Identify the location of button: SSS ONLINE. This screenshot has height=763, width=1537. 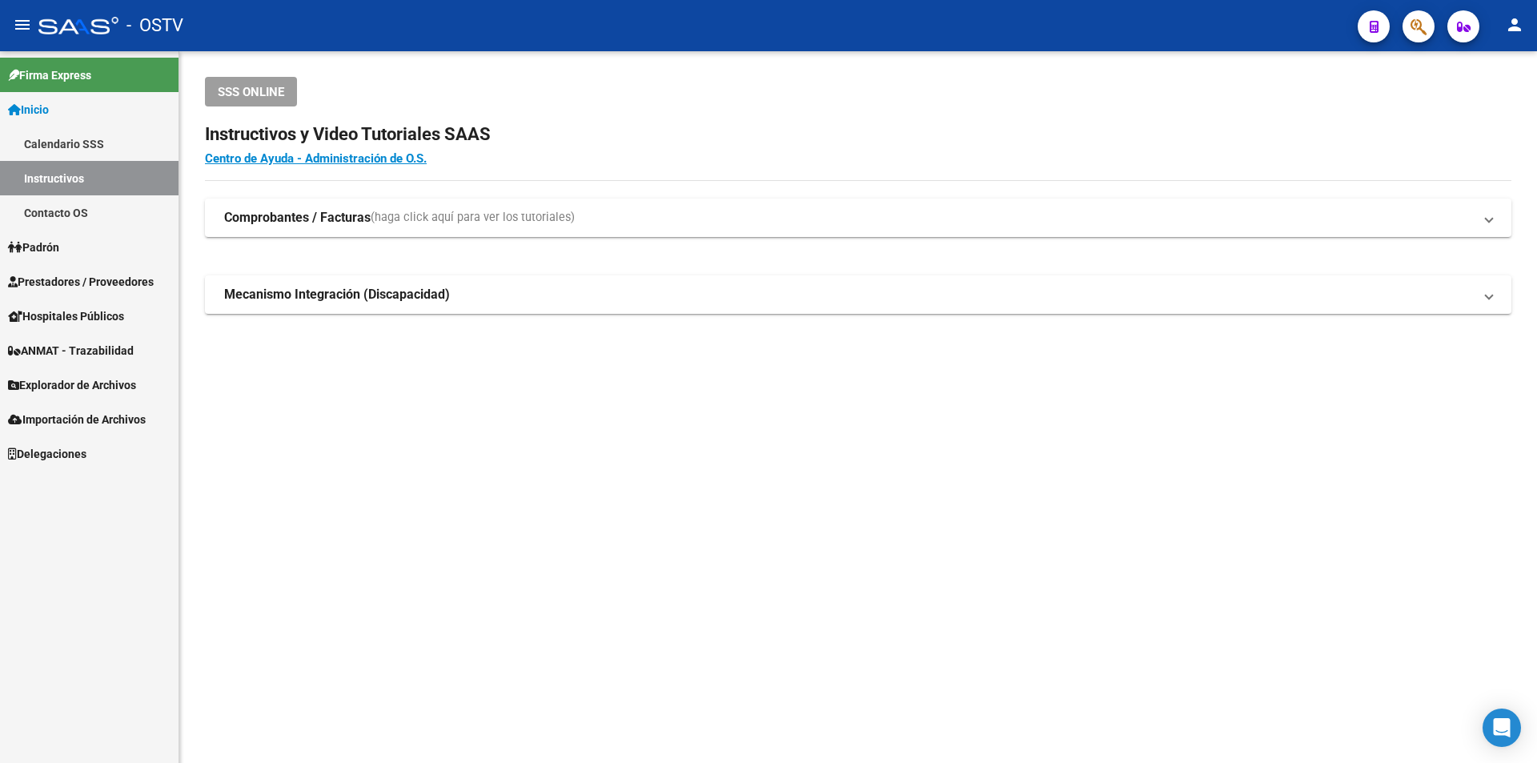
(251, 91).